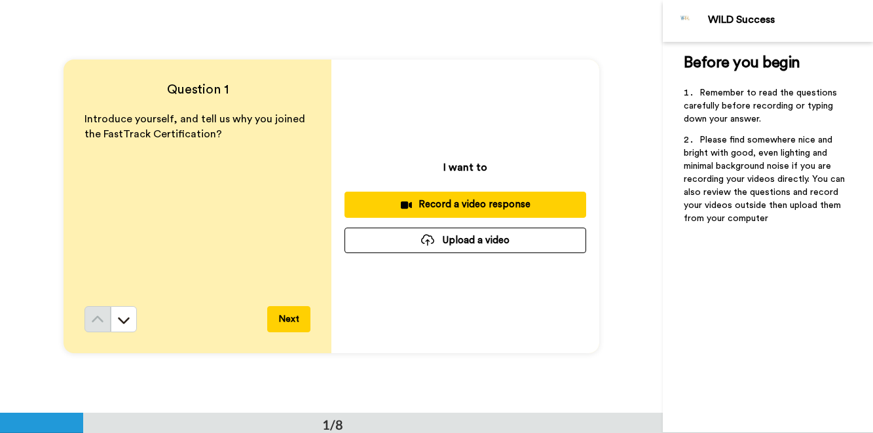 This screenshot has height=433, width=873. Describe the element at coordinates (465, 240) in the screenshot. I see `button: Upload a video` at that location.